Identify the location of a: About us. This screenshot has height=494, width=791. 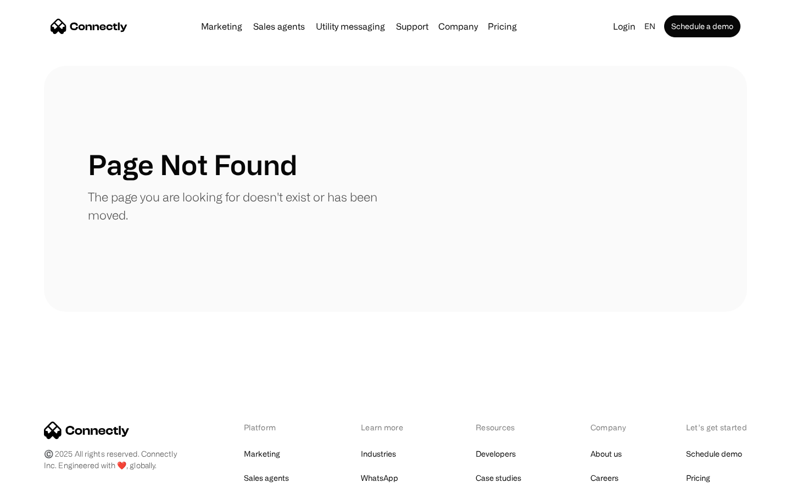
(606, 454).